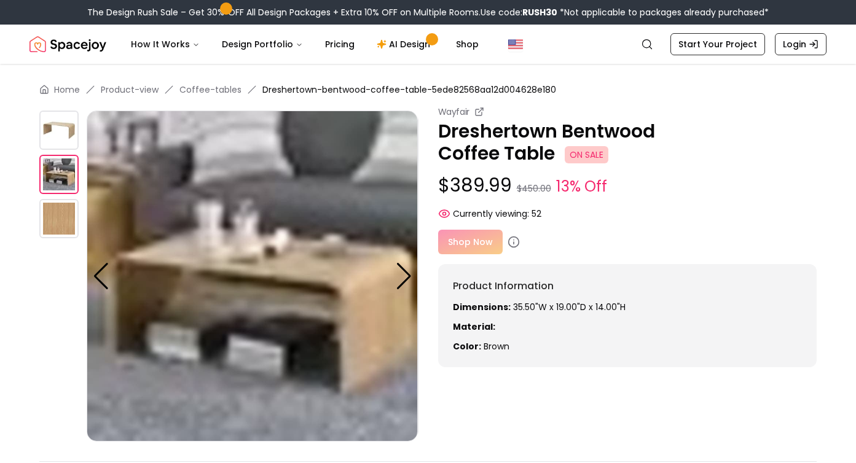  What do you see at coordinates (800, 44) in the screenshot?
I see `a: Login` at bounding box center [800, 44].